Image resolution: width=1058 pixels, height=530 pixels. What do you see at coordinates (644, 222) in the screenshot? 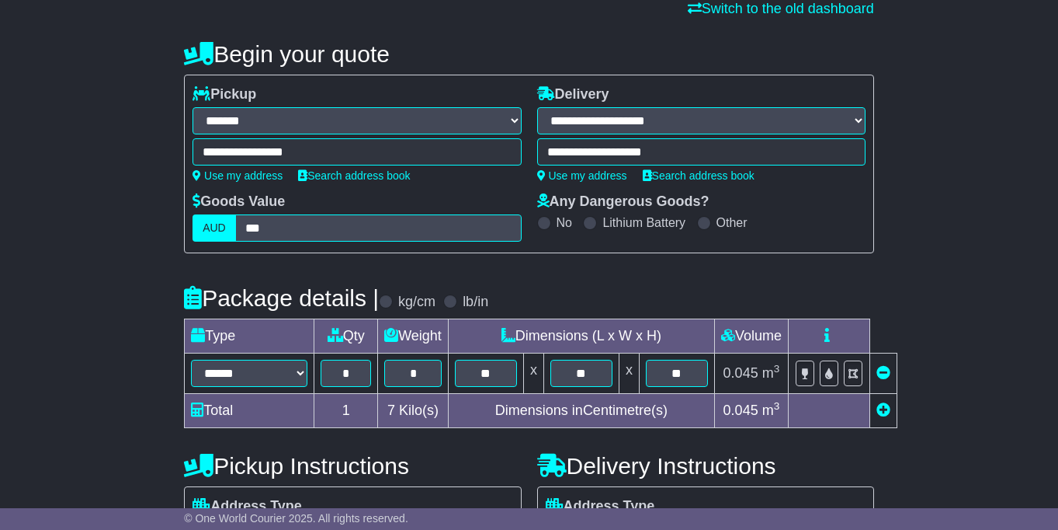
I see `label: Lithium Battery` at bounding box center [644, 222].